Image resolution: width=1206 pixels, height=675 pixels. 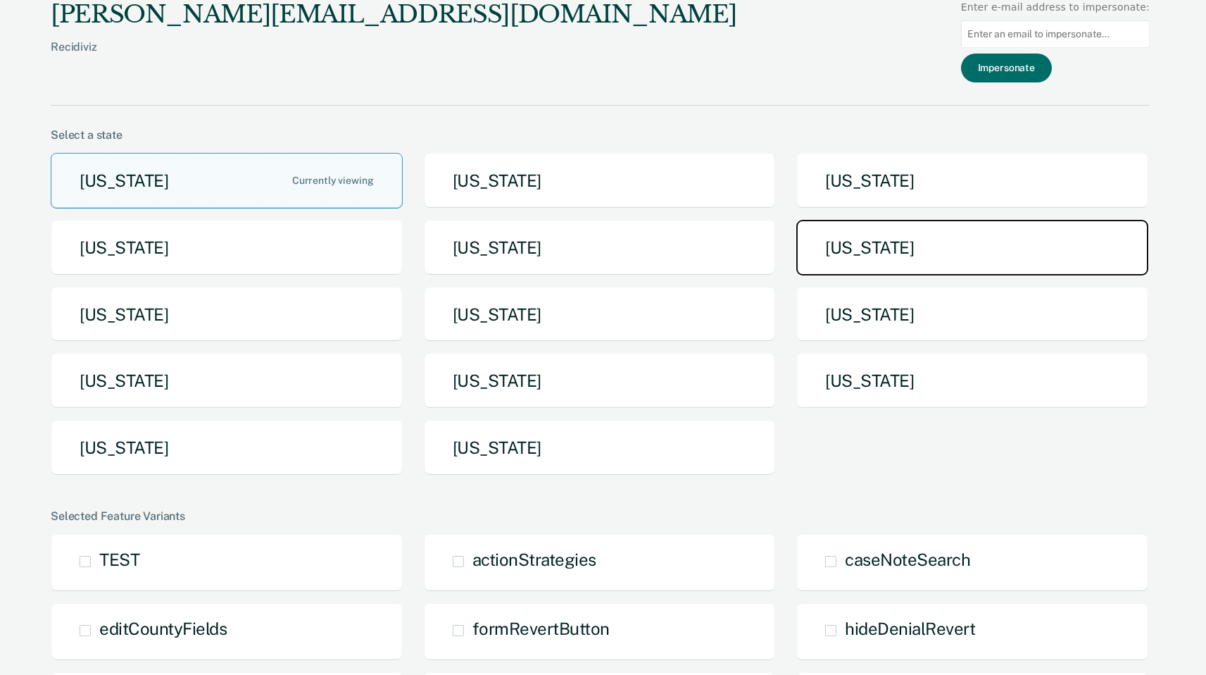 I want to click on span: caseNoteSearch, so click(x=908, y=559).